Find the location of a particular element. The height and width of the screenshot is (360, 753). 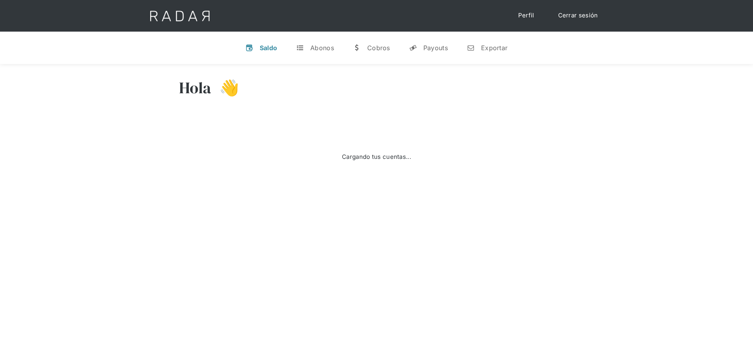

h3: Hola is located at coordinates (195, 88).